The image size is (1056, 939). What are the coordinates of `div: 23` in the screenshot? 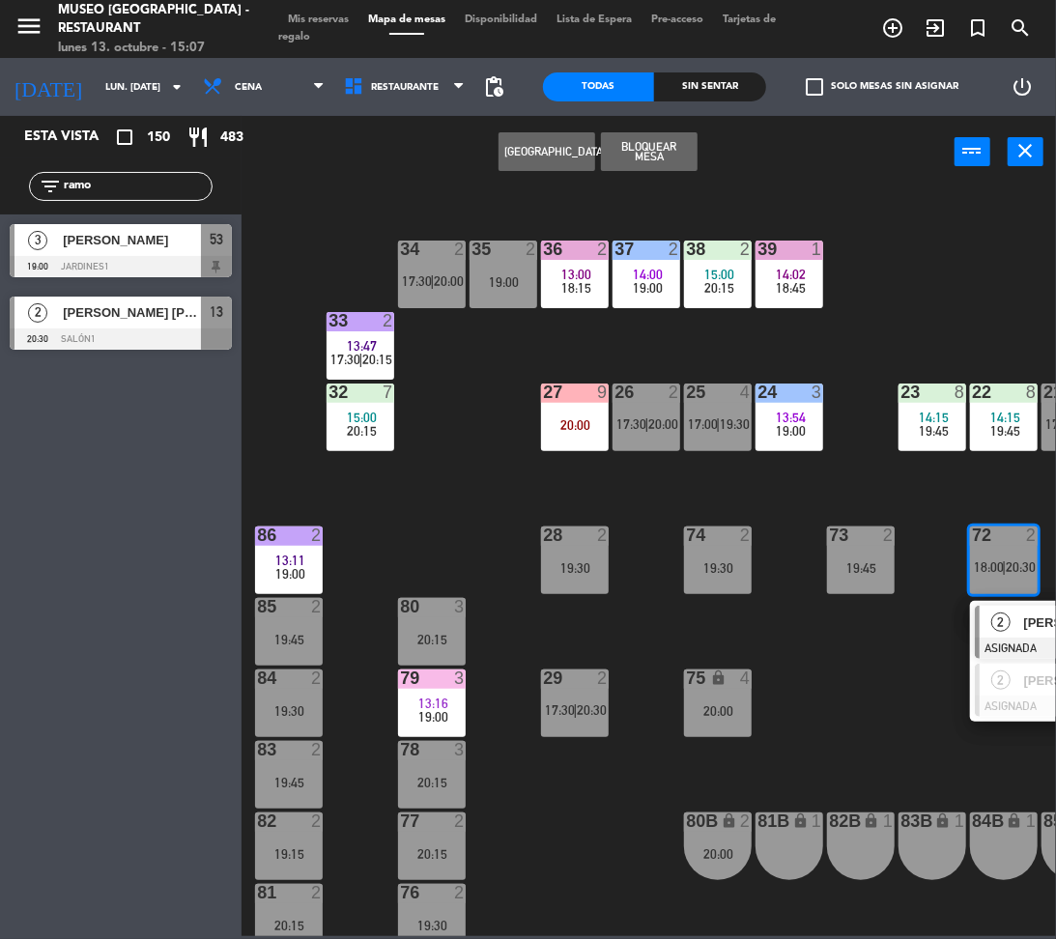 It's located at (900, 392).